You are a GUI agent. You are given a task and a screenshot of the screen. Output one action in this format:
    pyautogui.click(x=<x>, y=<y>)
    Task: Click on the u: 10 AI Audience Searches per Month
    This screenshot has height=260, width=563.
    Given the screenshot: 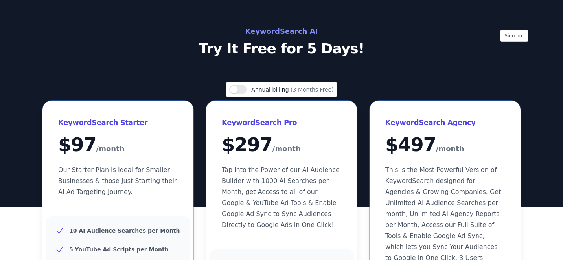 What is the action you would take?
    pyautogui.click(x=124, y=231)
    